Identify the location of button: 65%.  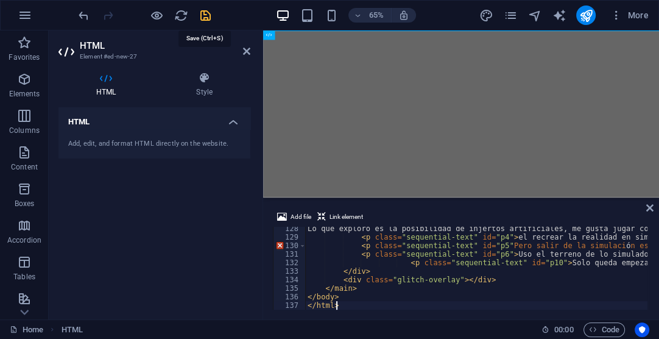
(370, 15).